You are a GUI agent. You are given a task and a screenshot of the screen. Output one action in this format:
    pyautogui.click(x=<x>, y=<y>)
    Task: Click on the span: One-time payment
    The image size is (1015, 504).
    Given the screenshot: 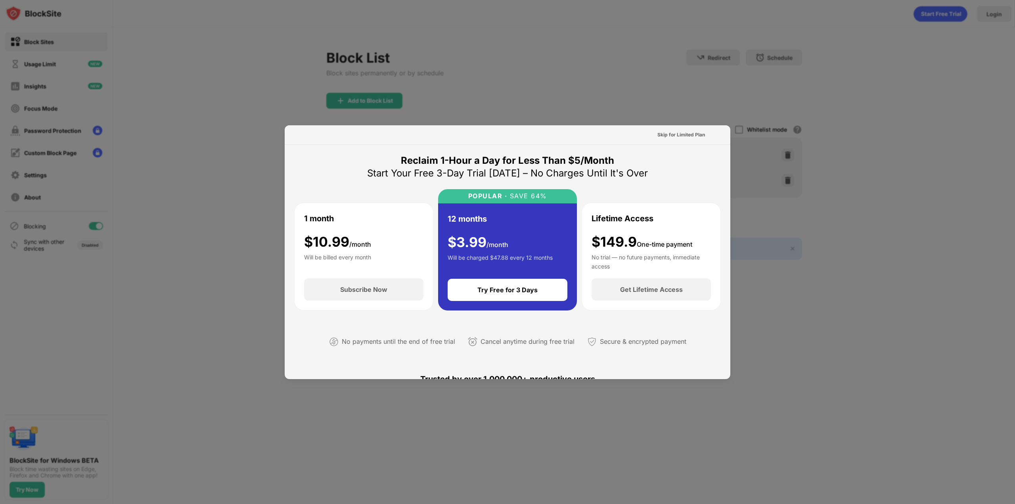 What is the action you would take?
    pyautogui.click(x=664, y=244)
    